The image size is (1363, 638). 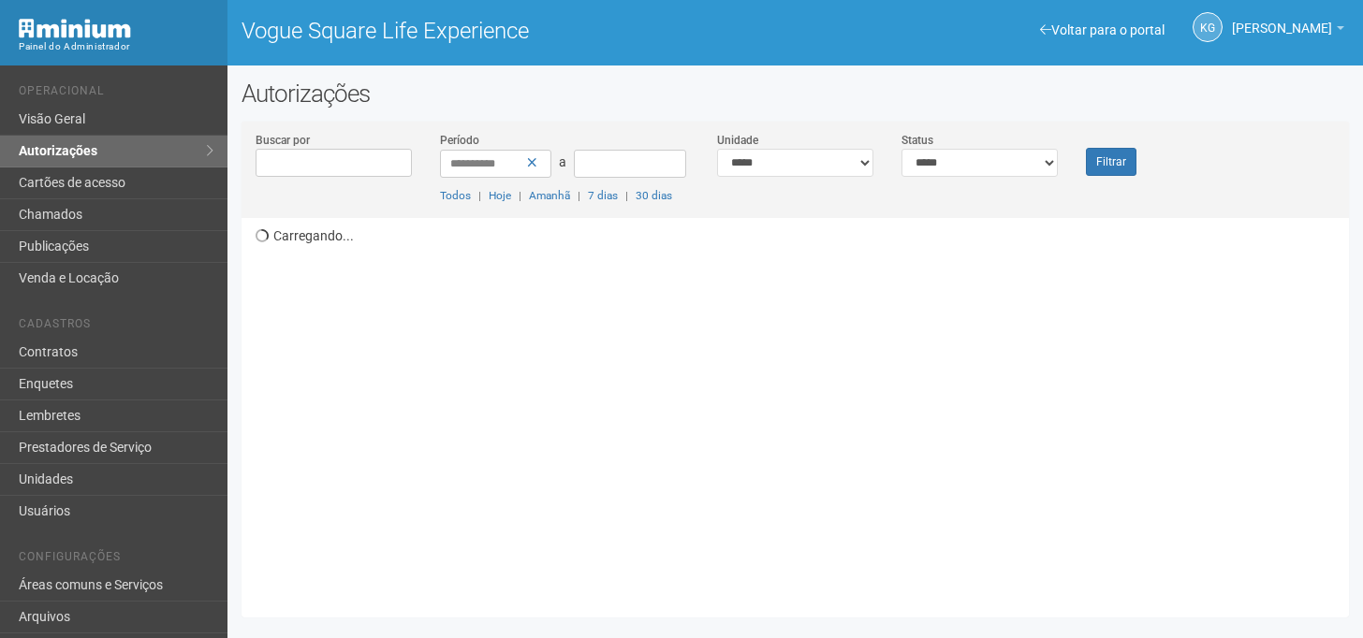 I want to click on button: Filtrar, so click(x=1111, y=162).